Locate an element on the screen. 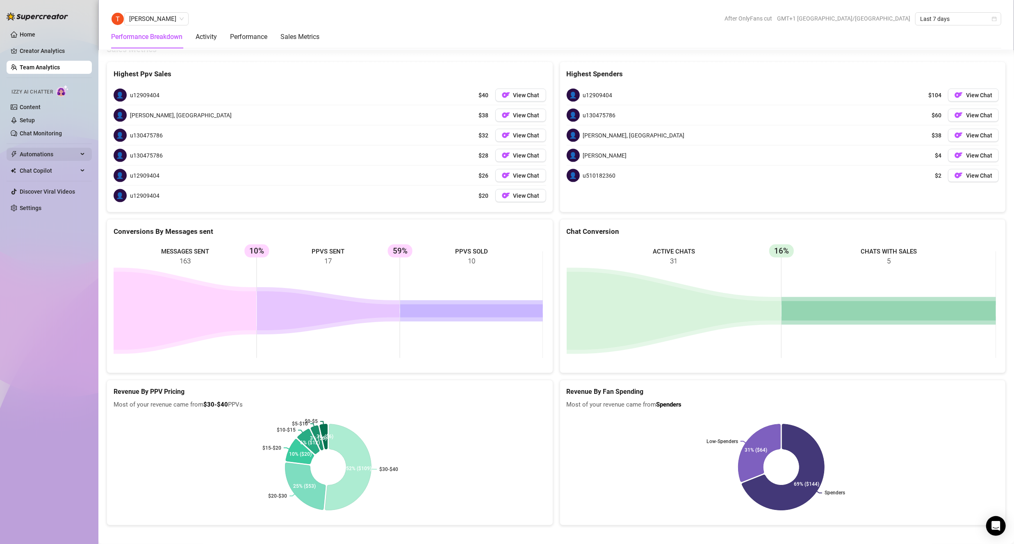 This screenshot has width=1014, height=544. text: Spenders is located at coordinates (835, 493).